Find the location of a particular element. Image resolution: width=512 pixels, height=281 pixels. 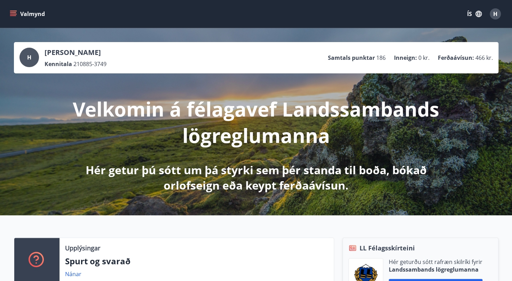

p: Upplýsingar is located at coordinates (82, 248).